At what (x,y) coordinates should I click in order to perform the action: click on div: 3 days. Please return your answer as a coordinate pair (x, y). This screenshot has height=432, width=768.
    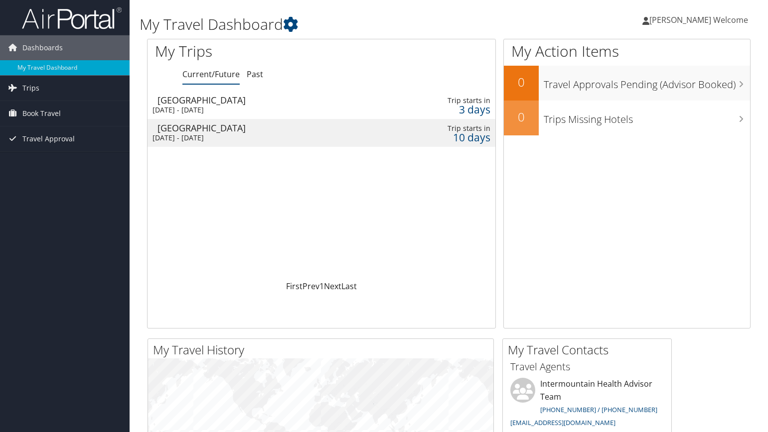
    Looking at the image, I should click on (452, 110).